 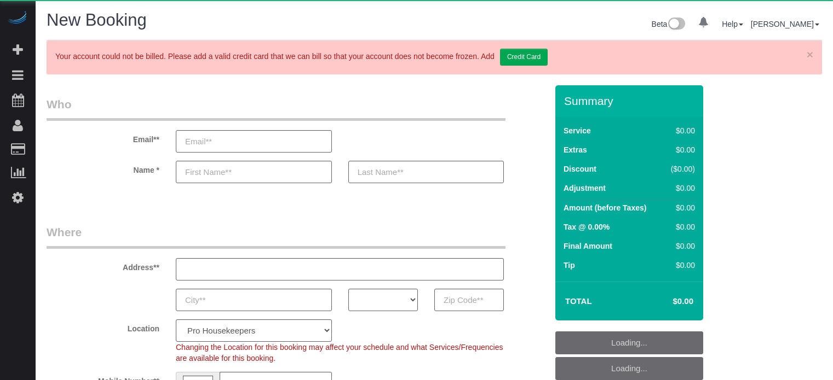 What do you see at coordinates (253, 172) in the screenshot?
I see `input: First Name**` at bounding box center [253, 172].